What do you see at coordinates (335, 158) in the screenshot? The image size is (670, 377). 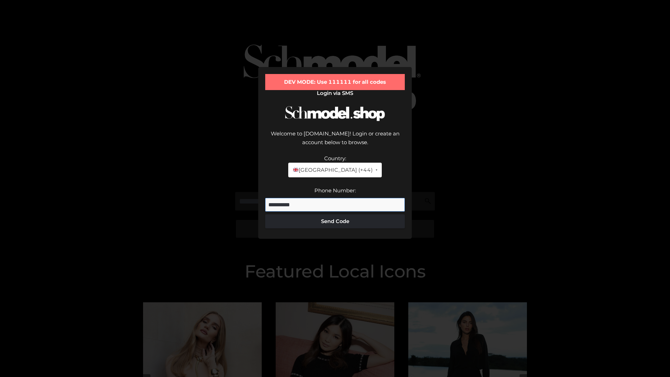 I see `label: Country:` at bounding box center [335, 158].